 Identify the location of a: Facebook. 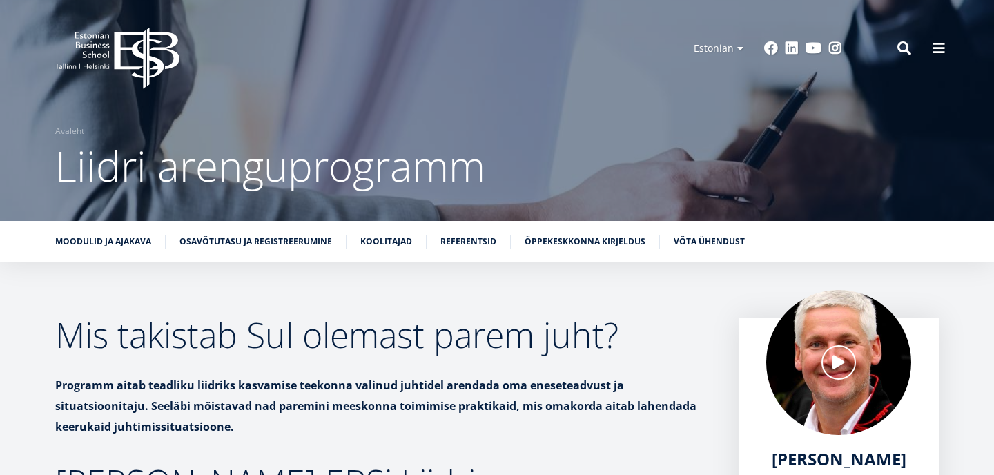
(771, 48).